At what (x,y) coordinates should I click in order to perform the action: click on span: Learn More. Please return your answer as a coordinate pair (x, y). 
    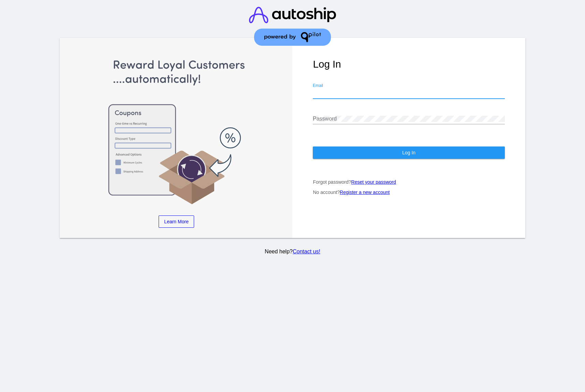
    Looking at the image, I should click on (176, 221).